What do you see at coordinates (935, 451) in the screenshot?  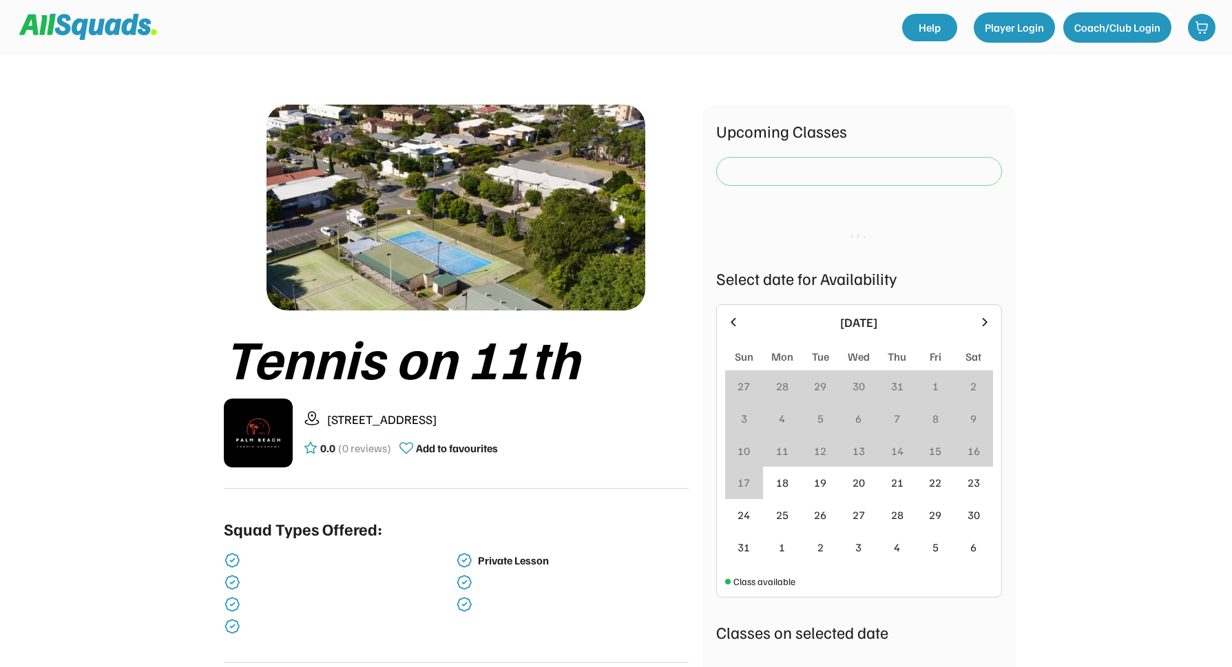 I see `div: 15` at bounding box center [935, 451].